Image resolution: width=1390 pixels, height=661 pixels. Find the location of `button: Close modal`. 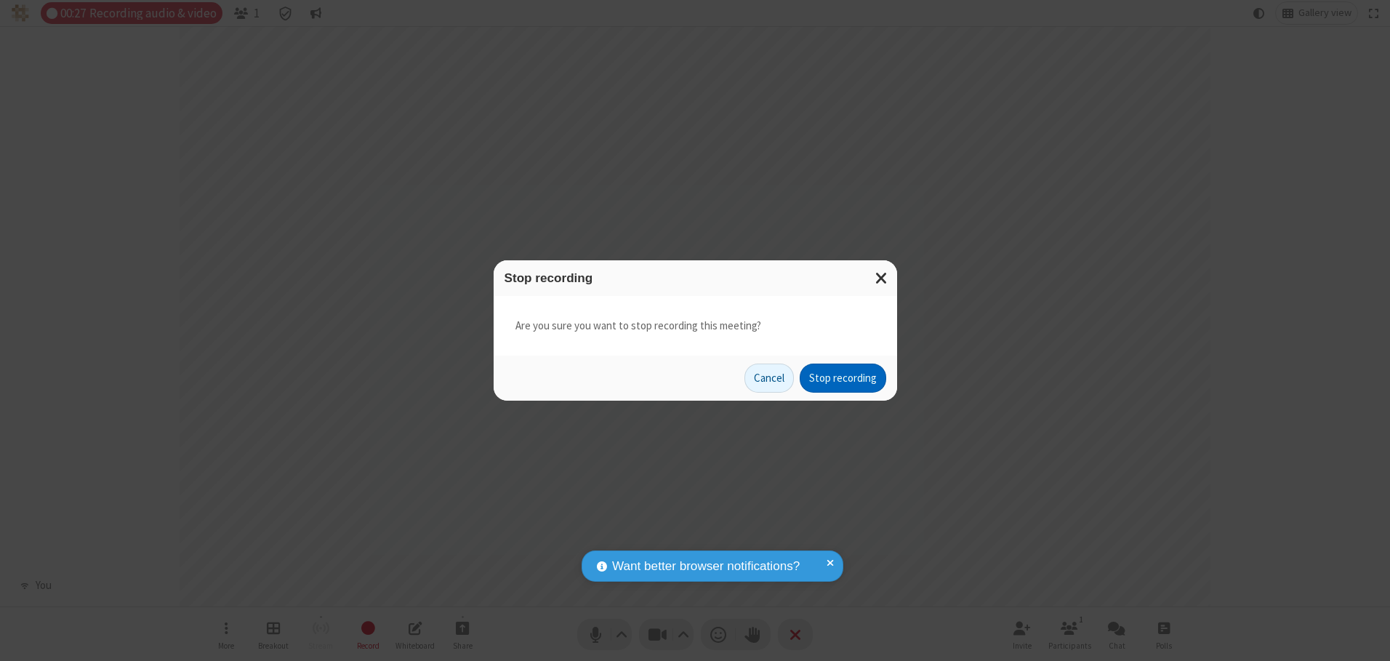

button: Close modal is located at coordinates (882, 278).